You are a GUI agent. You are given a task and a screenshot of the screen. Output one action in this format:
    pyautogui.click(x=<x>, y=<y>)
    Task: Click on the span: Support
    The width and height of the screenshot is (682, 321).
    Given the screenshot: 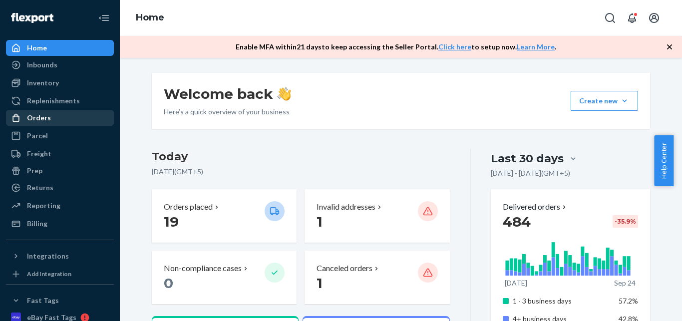 What is the action you would take?
    pyautogui.click(x=37, y=11)
    